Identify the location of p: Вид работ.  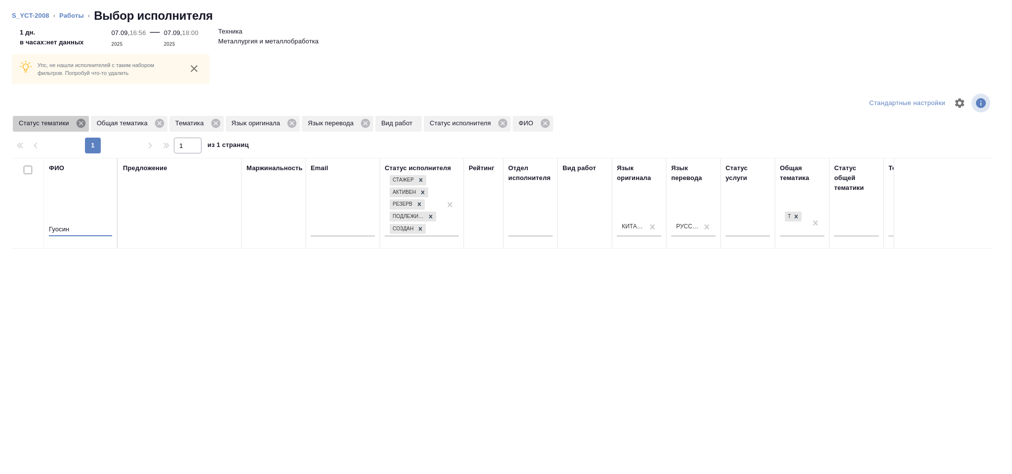
(398, 123).